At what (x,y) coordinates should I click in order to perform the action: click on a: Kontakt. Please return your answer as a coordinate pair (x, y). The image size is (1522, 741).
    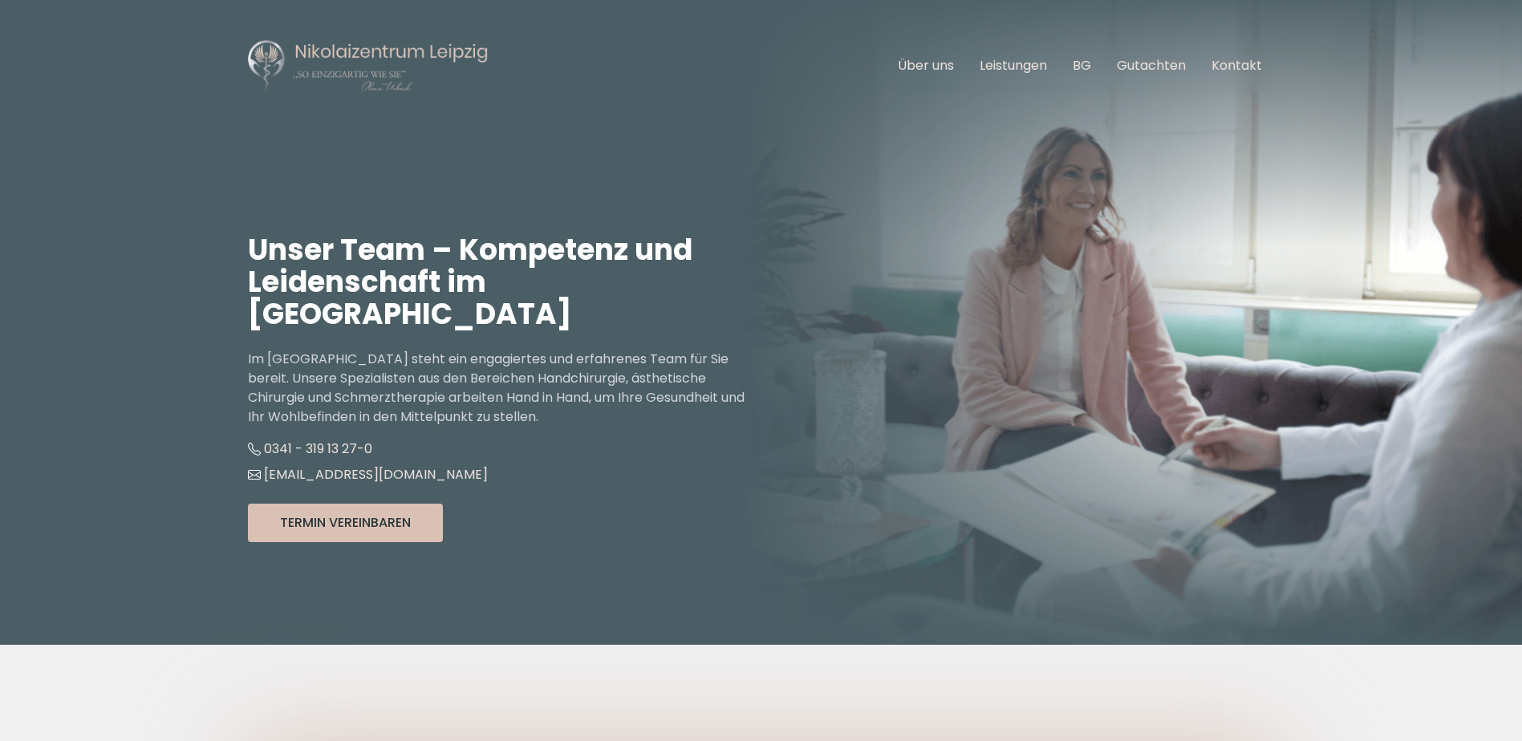
    Looking at the image, I should click on (1236, 65).